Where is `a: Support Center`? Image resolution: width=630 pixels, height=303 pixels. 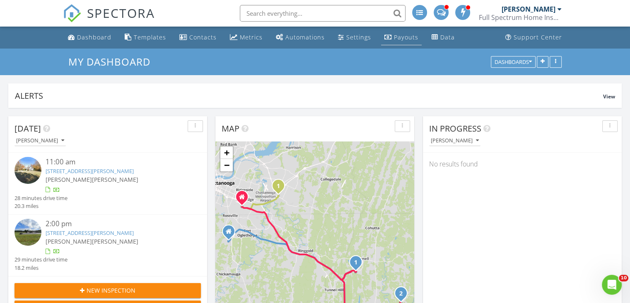 a: Support Center is located at coordinates (534, 37).